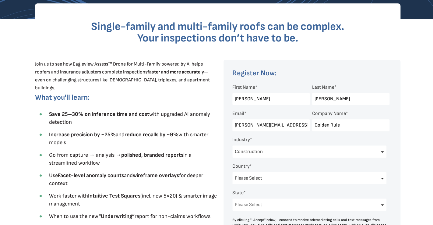 The height and width of the screenshot is (225, 433). What do you see at coordinates (116, 216) in the screenshot?
I see `strong: “Underwriting”` at bounding box center [116, 216].